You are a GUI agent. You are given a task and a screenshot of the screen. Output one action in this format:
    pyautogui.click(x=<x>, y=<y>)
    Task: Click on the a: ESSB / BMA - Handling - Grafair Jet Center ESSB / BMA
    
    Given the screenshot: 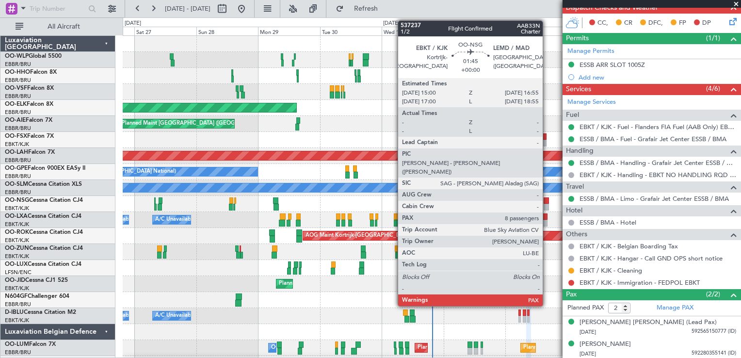 What is the action you would take?
    pyautogui.click(x=657, y=162)
    